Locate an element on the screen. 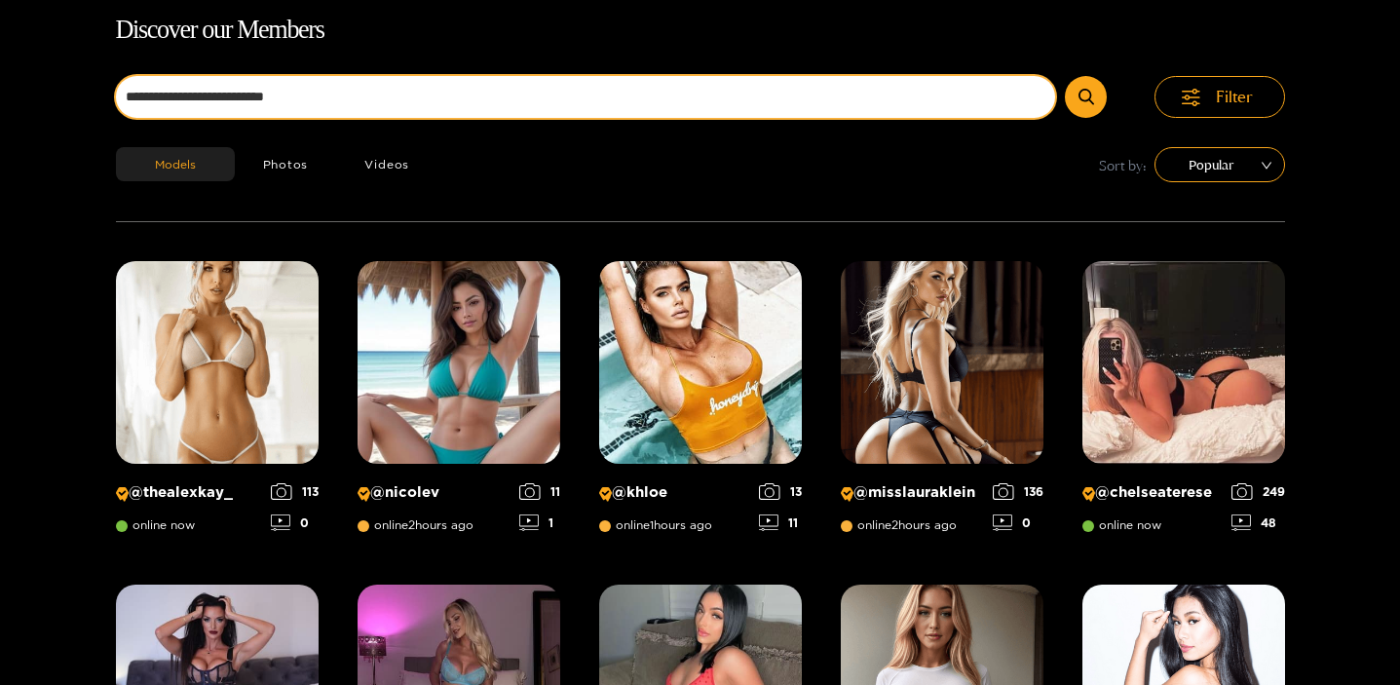 This screenshot has width=1400, height=685. a: Creator Profile Image: chelseaterese@chelseatereseonline now24948 is located at coordinates (1184, 403).